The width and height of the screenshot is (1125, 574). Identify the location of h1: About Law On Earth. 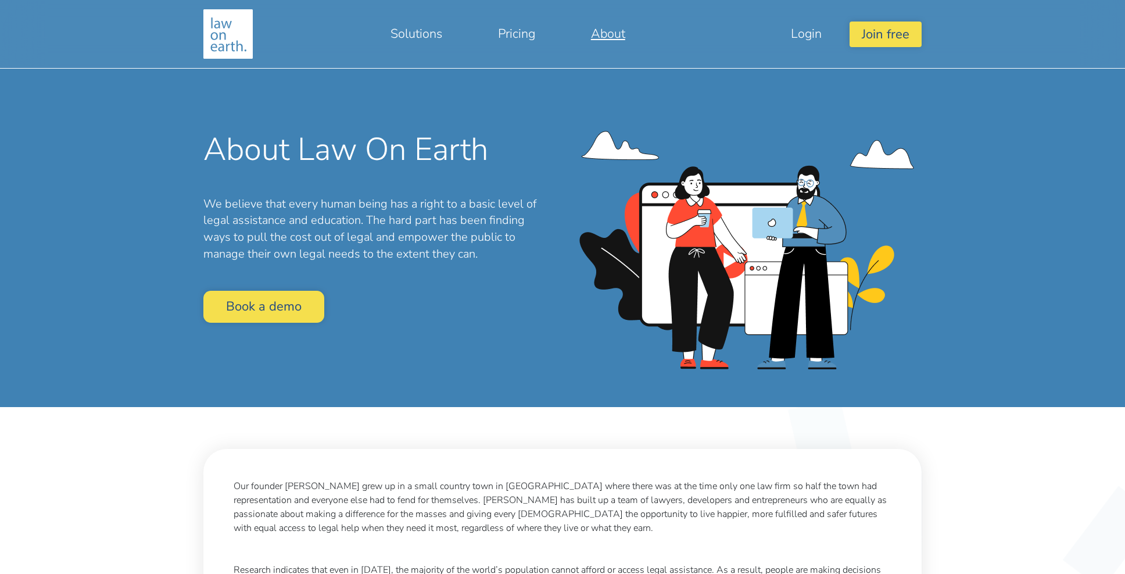
(378, 149).